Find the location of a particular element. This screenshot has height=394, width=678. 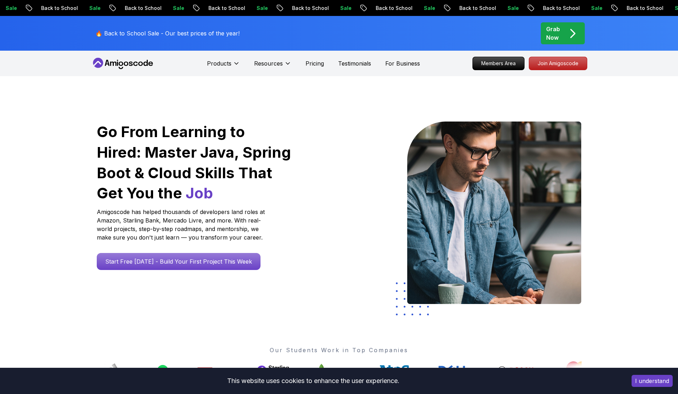

p: Pricing is located at coordinates (315, 63).